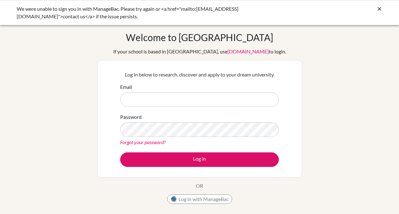 The width and height of the screenshot is (399, 214). Describe the element at coordinates (126, 87) in the screenshot. I see `label: Email` at that location.